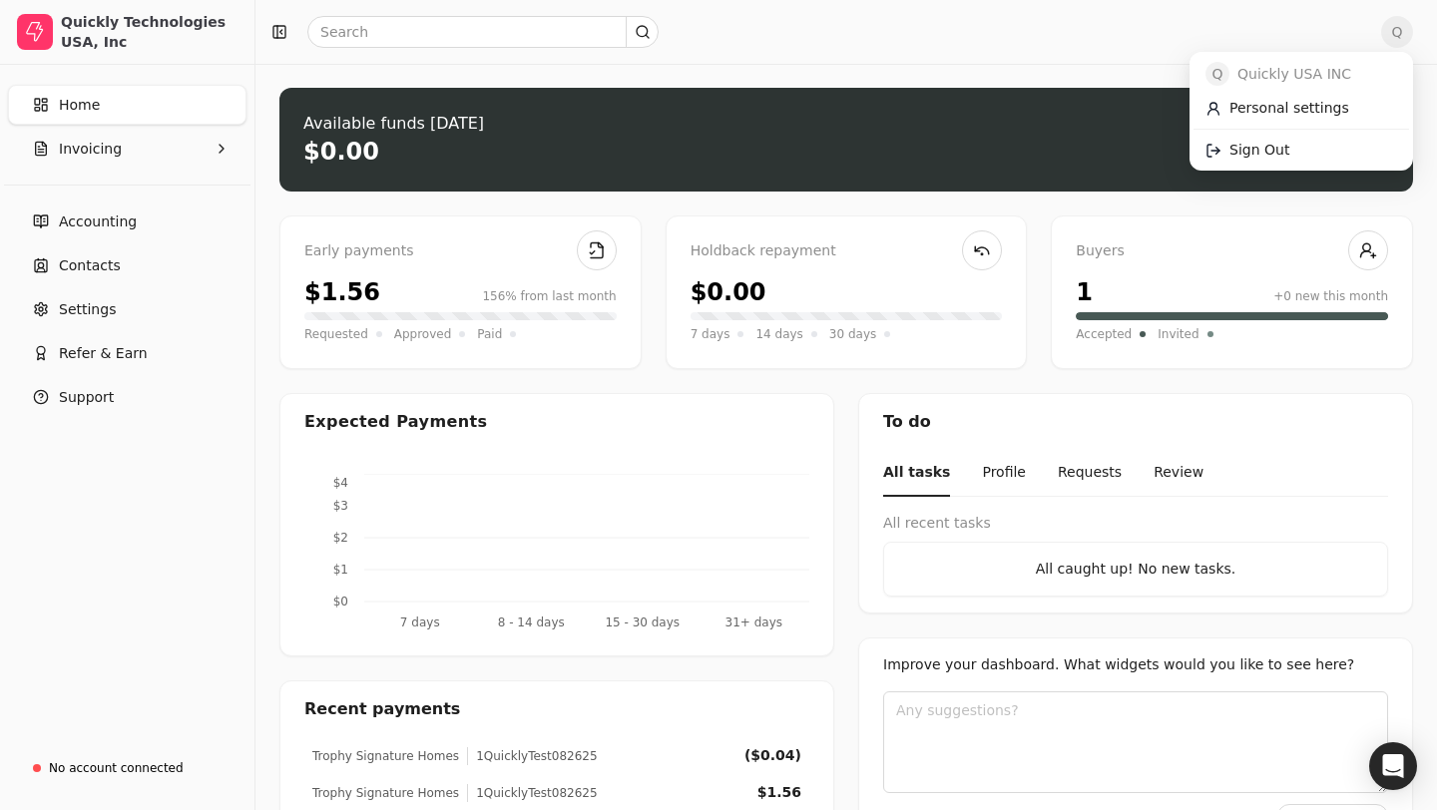 The height and width of the screenshot is (810, 1437). I want to click on tspan: 7 days, so click(420, 623).